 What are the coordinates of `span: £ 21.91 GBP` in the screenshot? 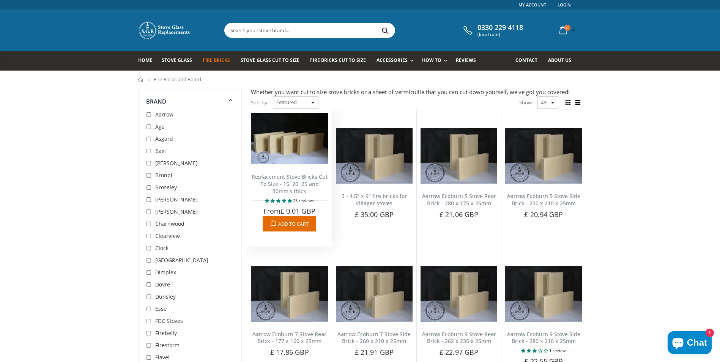 It's located at (374, 352).